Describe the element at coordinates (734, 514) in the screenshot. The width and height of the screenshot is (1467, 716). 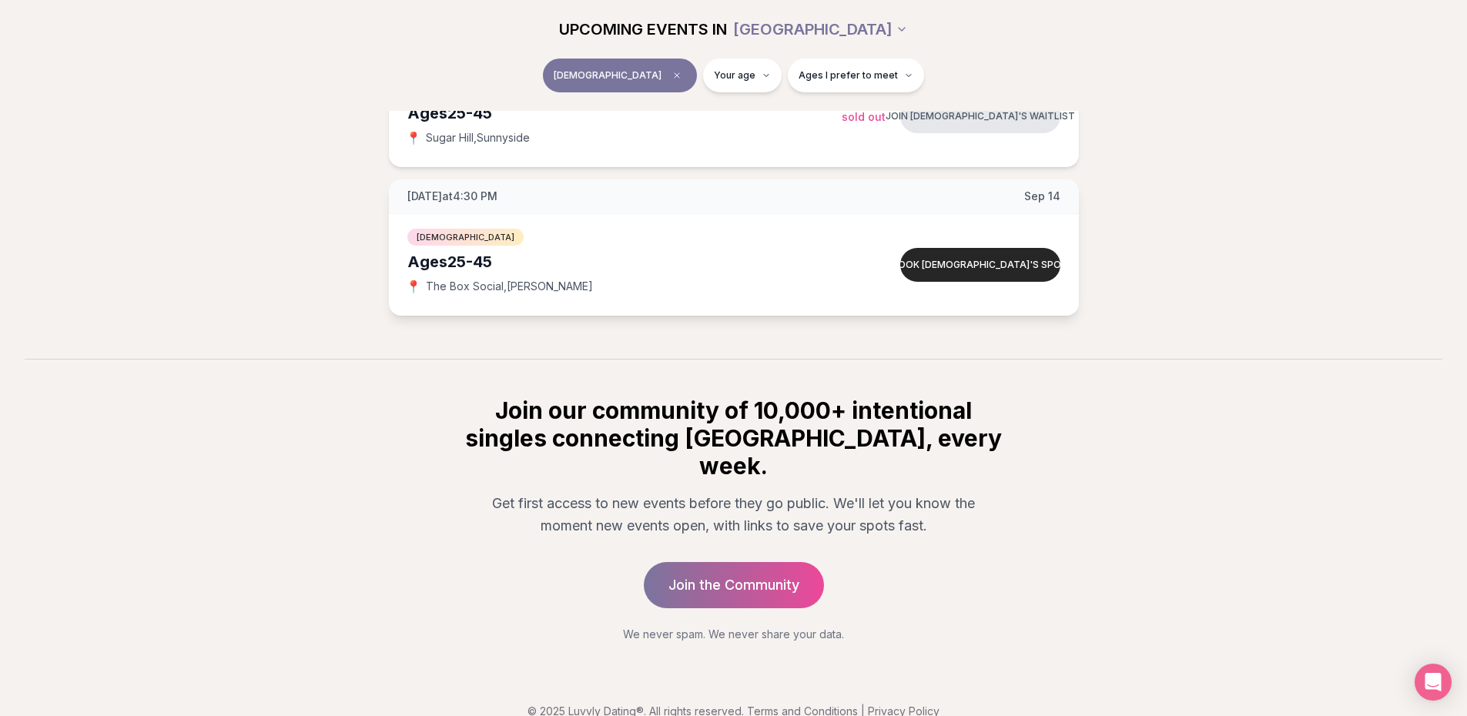
I see `p: Get first access to new events before they go public. We'll let you know the moment new events op...` at that location.